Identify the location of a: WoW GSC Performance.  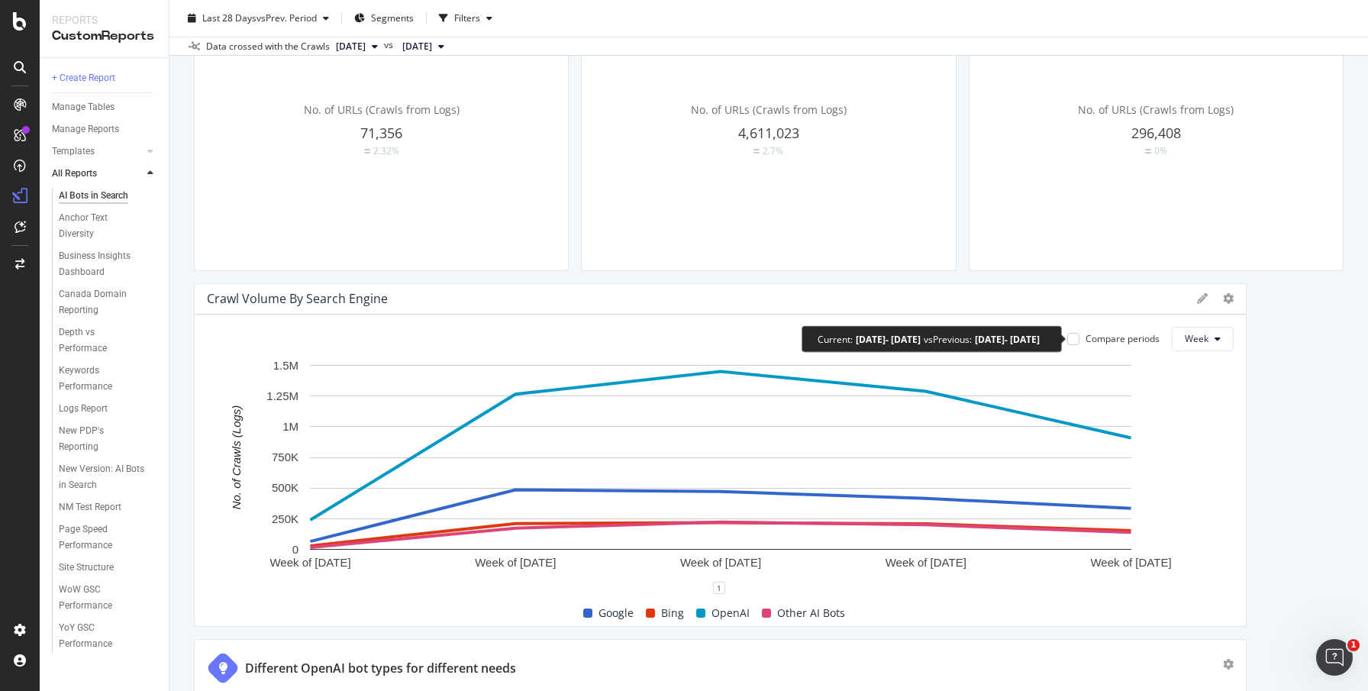
(108, 598).